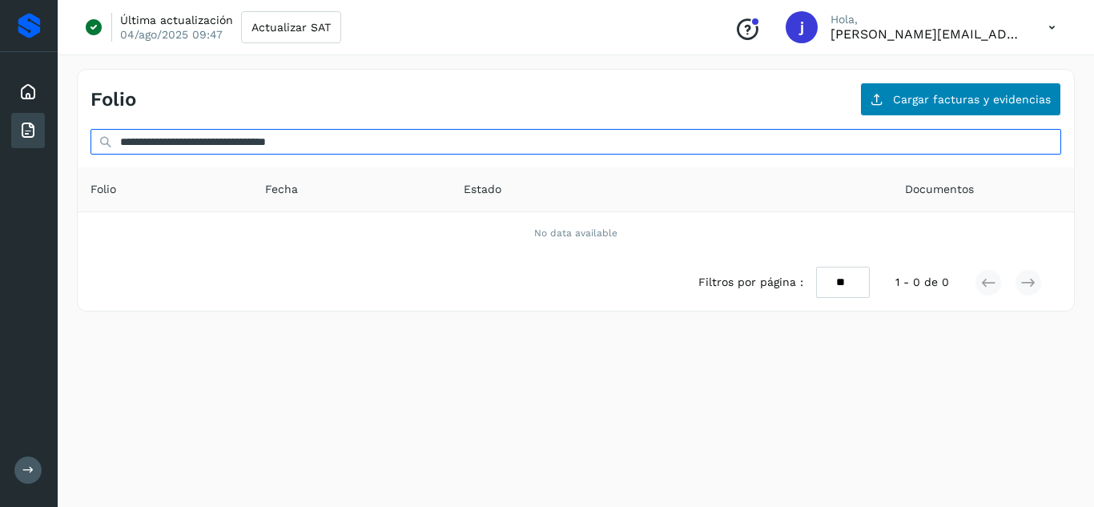  I want to click on span: Actualizar SAT, so click(291, 27).